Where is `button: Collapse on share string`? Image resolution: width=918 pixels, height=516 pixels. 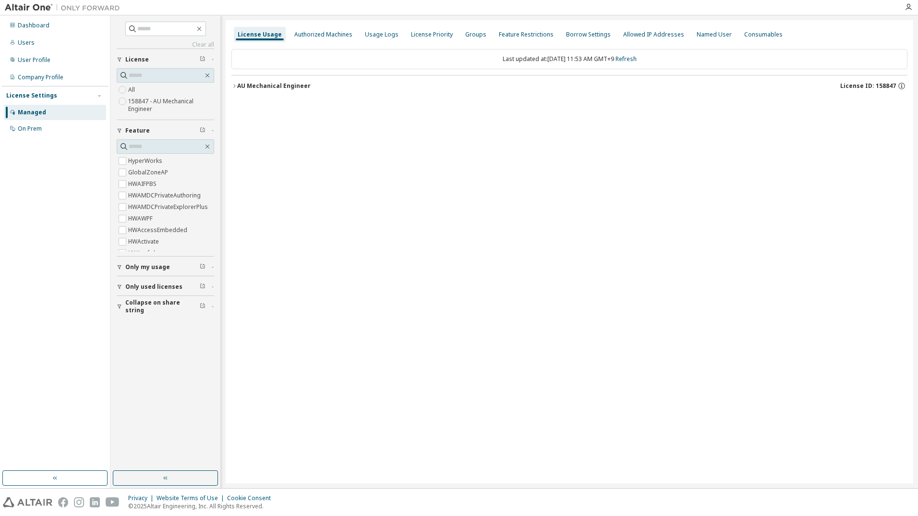 button: Collapse on share string is located at coordinates (165, 306).